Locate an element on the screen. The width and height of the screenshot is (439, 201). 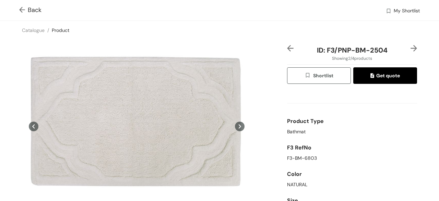
div: Bathmat is located at coordinates (352, 131).